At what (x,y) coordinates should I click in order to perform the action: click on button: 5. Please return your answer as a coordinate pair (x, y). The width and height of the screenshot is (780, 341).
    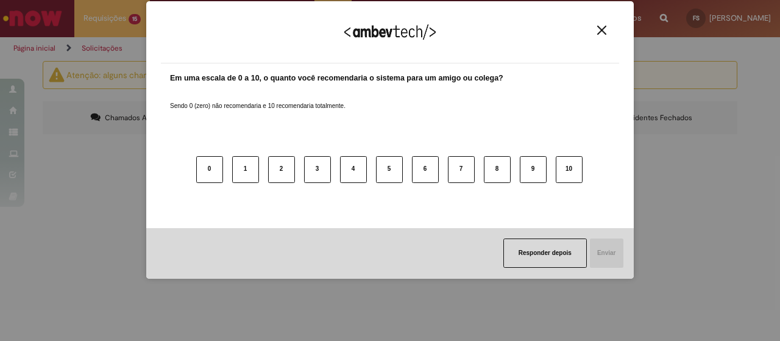
    Looking at the image, I should click on (390, 169).